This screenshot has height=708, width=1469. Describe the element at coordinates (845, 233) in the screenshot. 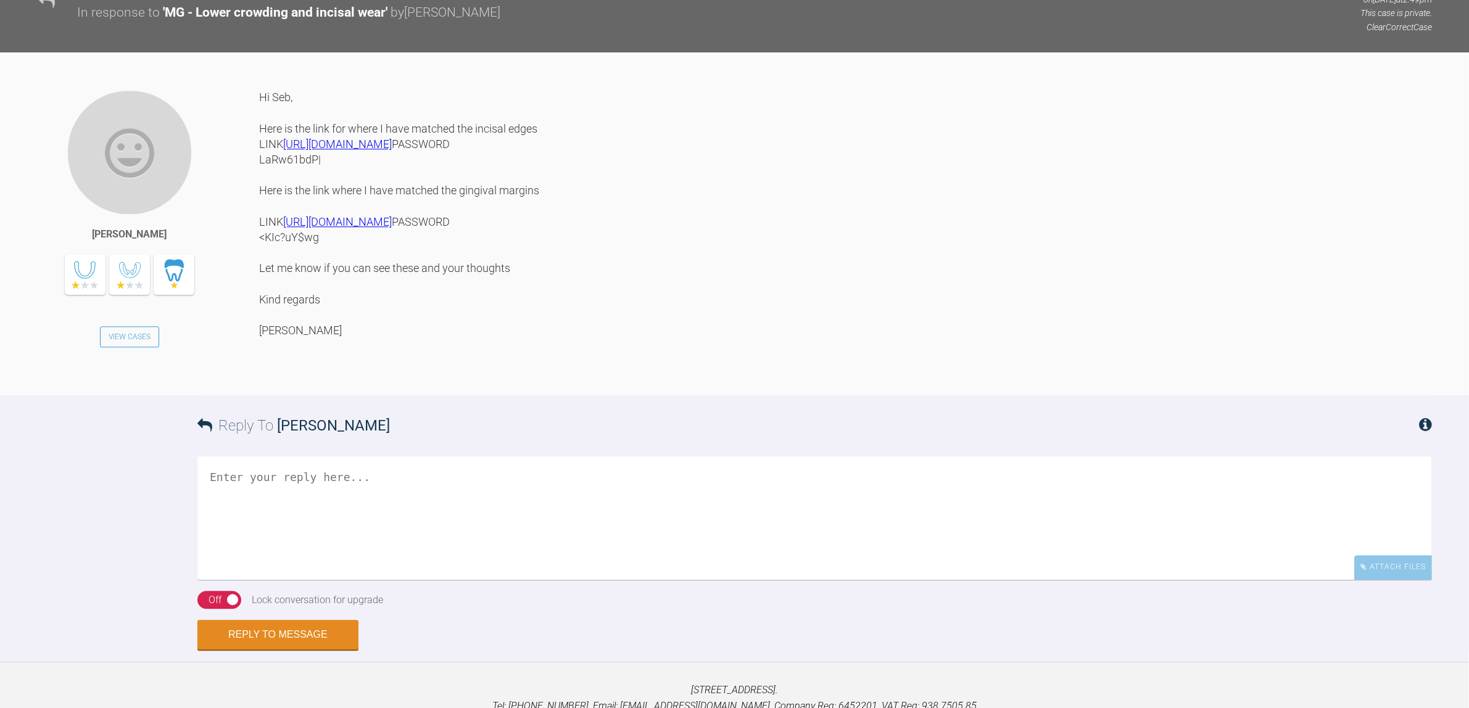

I see `div: Hi Seb, Here is the link for where I have matched the incisal edges LINK PASSWORD LaRw61bdP| Here...` at that location.